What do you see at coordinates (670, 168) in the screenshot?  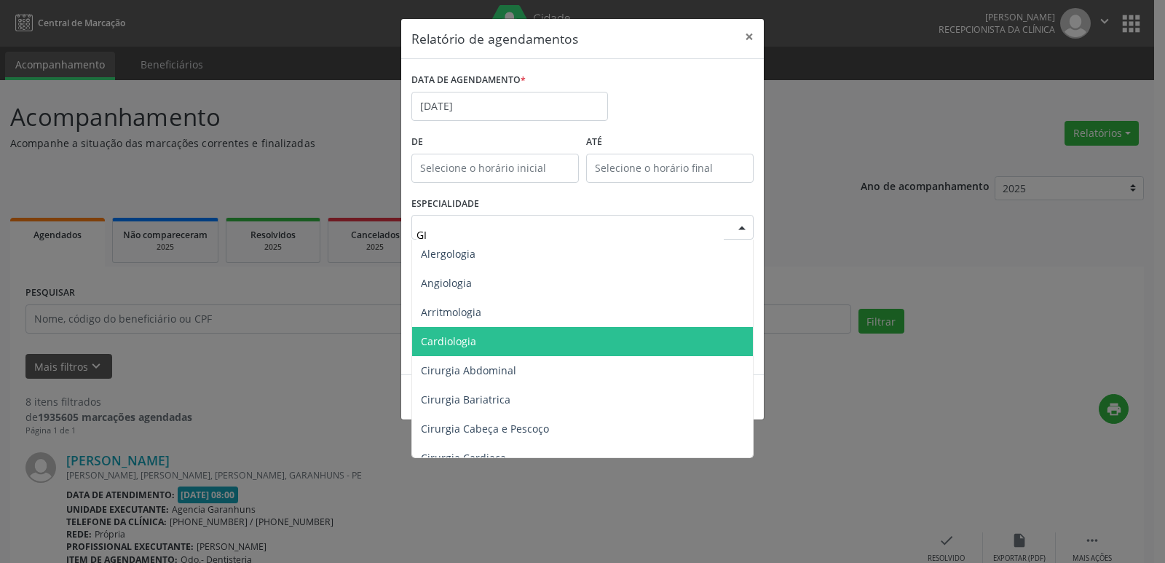 I see `input: Selecione o horário final` at bounding box center [670, 168].